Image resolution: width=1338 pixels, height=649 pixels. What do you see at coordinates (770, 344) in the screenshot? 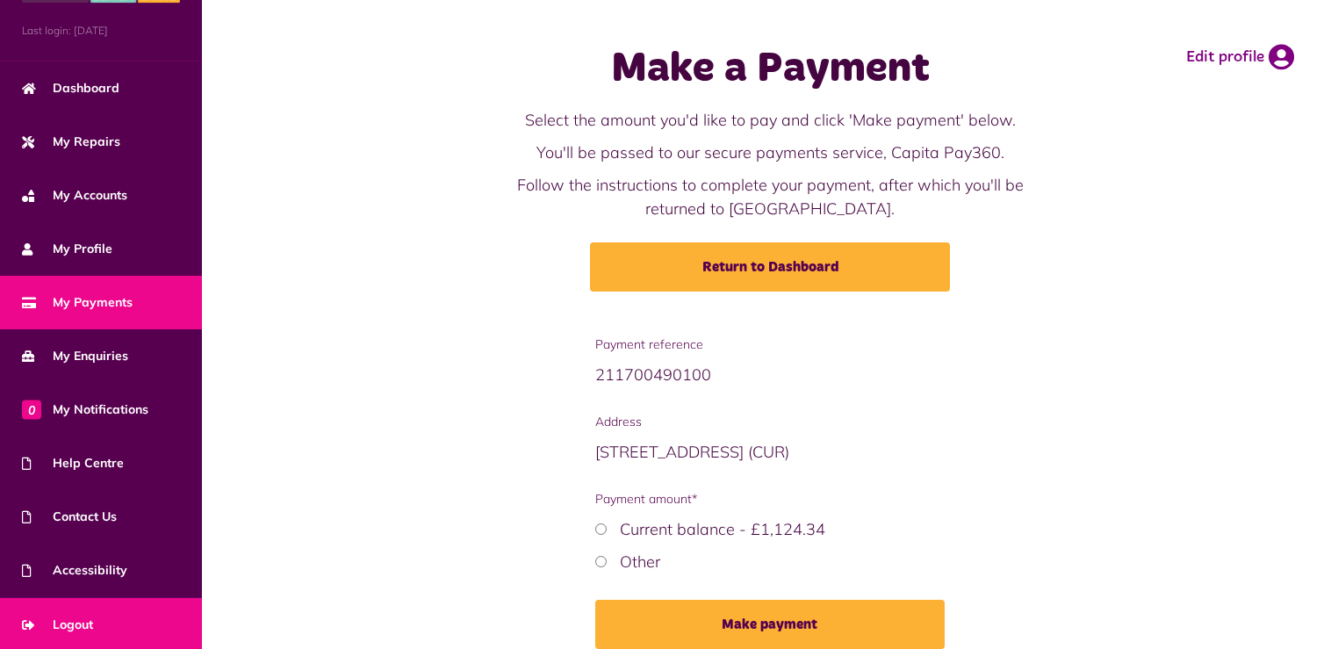
I see `span: Payment reference` at bounding box center [770, 344].